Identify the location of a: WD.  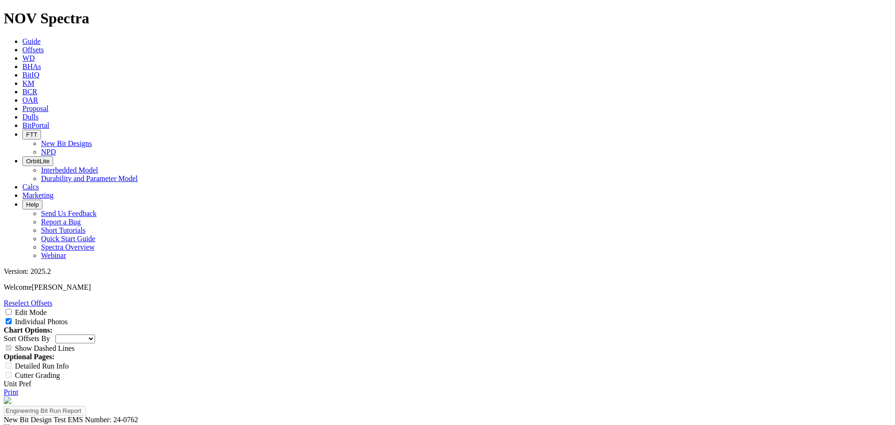
(28, 58).